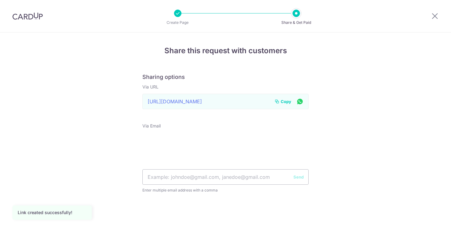 This screenshot has width=451, height=237. What do you see at coordinates (286, 102) in the screenshot?
I see `span: Copy` at bounding box center [286, 102].